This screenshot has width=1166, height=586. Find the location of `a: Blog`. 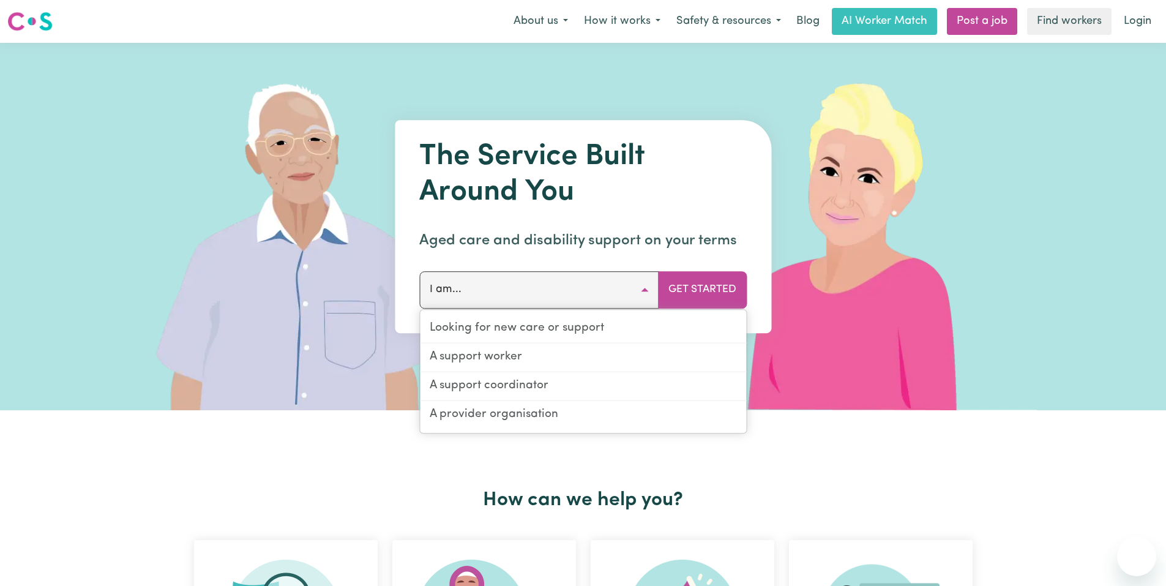

a: Blog is located at coordinates (808, 21).